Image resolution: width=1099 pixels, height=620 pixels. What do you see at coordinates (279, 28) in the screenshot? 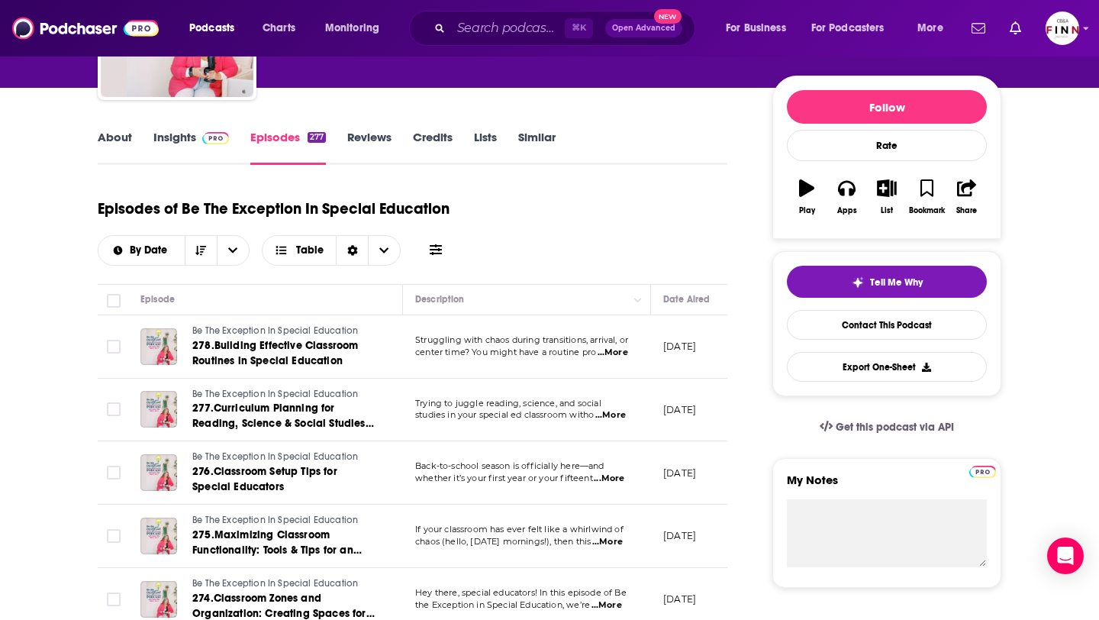
I see `a: Charts` at bounding box center [279, 28].